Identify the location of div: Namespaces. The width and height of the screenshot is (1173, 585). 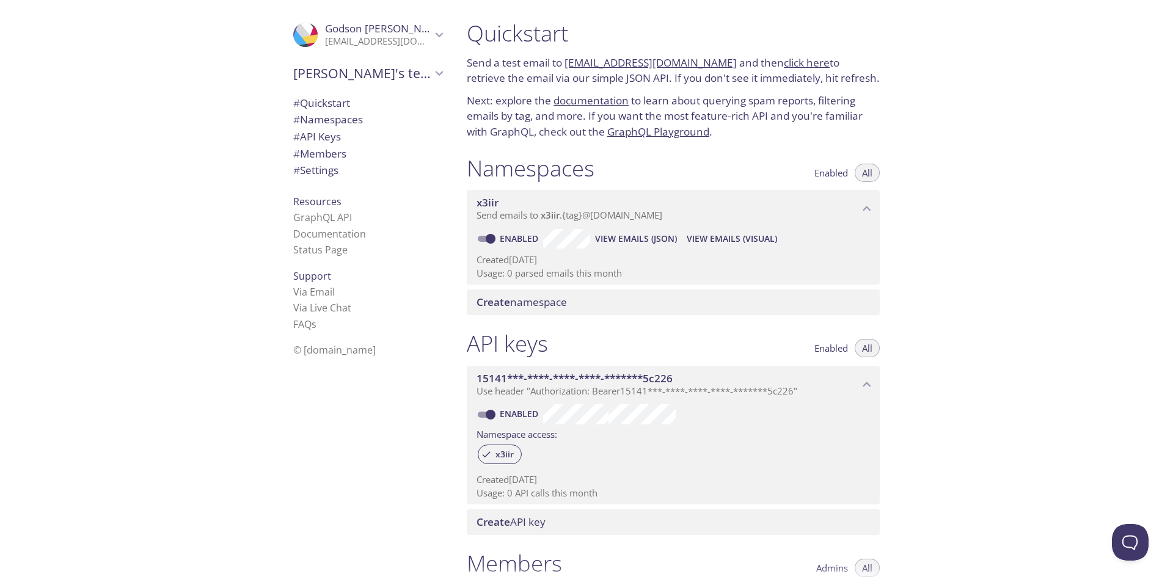
(368, 120).